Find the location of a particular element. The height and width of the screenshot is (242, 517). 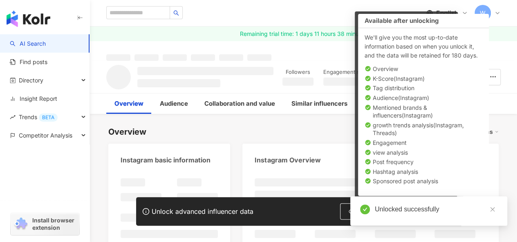

div: Engagement rate is located at coordinates (345, 72).